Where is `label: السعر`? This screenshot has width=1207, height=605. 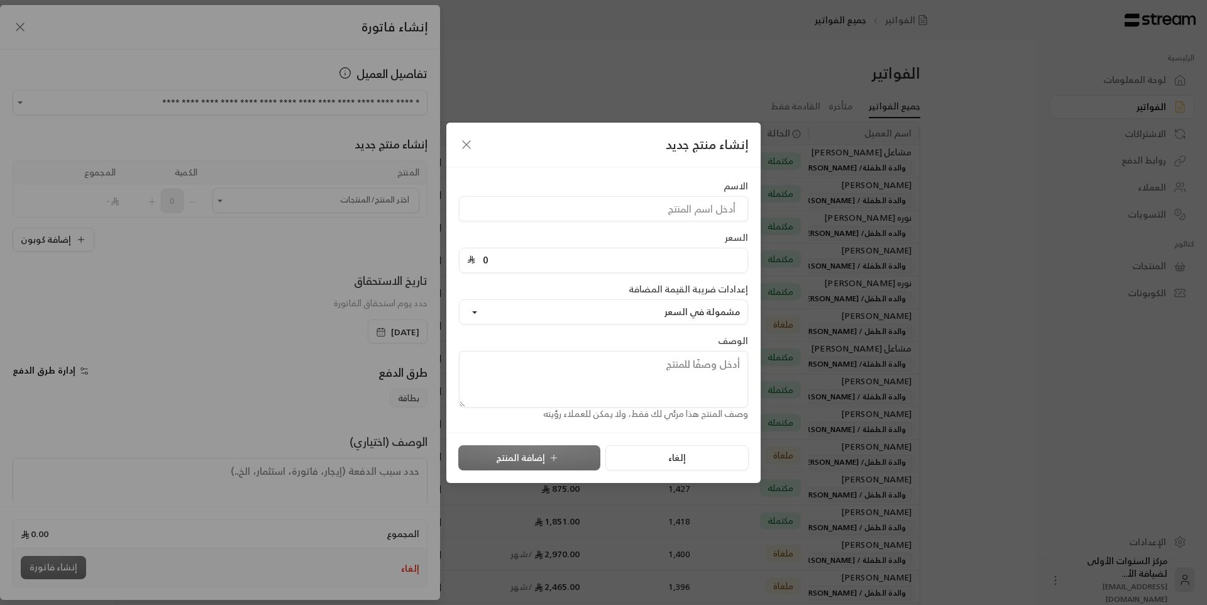
label: السعر is located at coordinates (736, 238).